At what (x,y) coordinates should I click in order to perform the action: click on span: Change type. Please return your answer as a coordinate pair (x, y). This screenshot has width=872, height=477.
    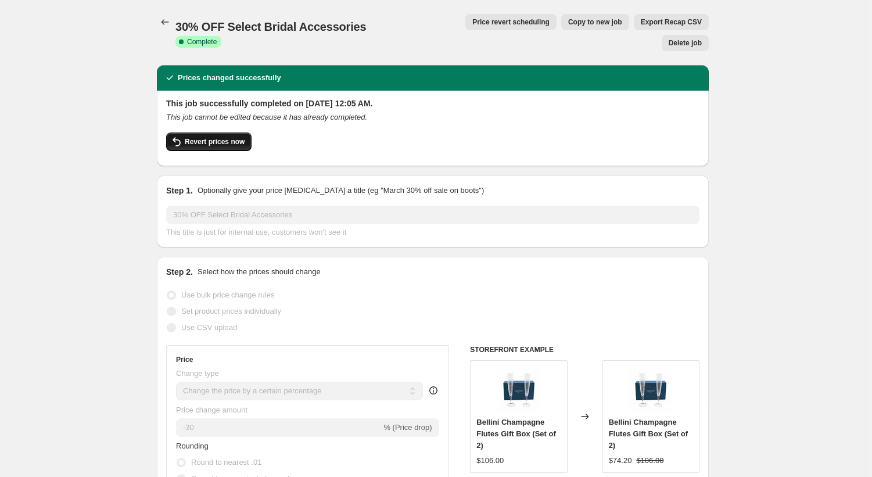
    Looking at the image, I should click on (198, 373).